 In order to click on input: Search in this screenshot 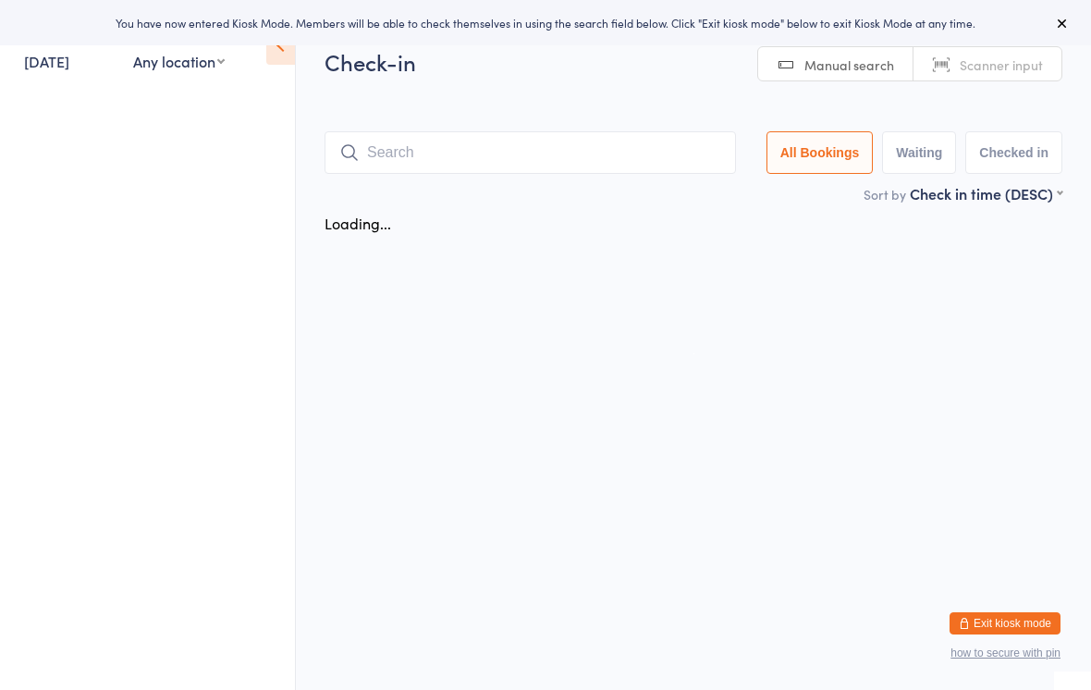, I will do `click(530, 153)`.